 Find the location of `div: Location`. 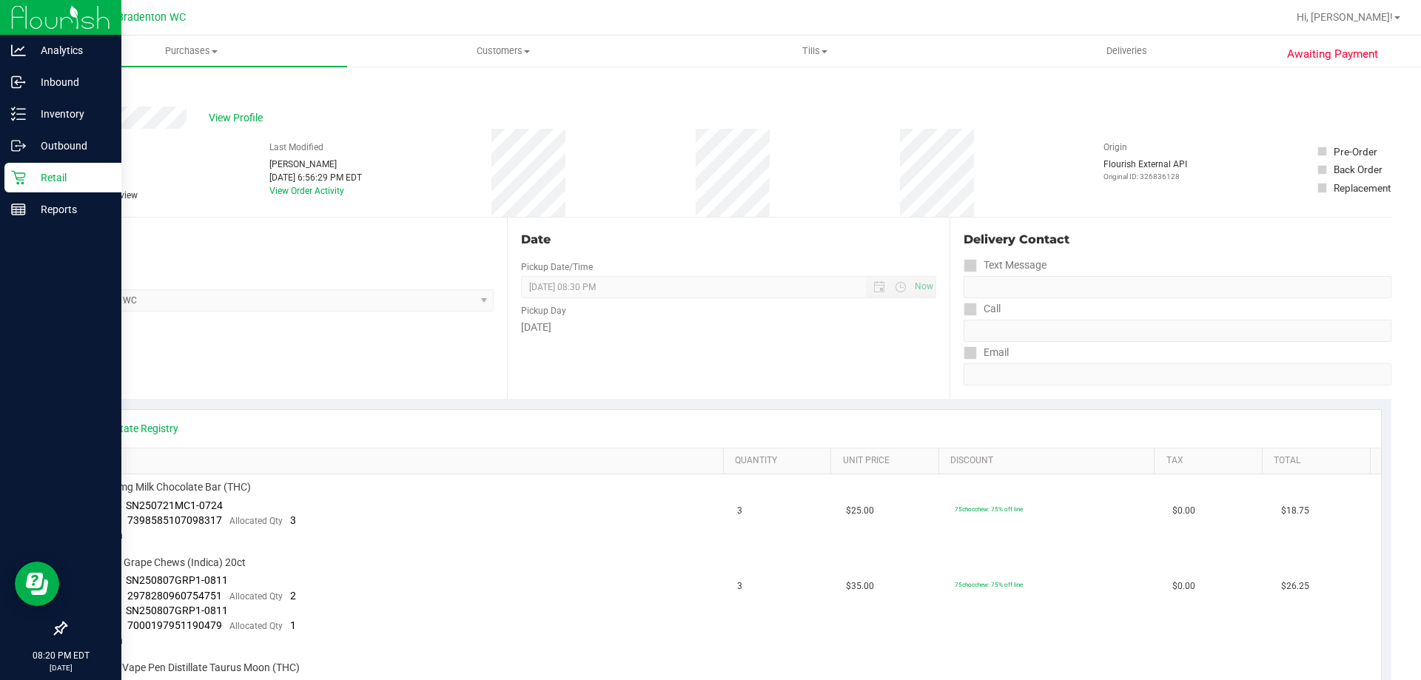

div: Location is located at coordinates (279, 240).